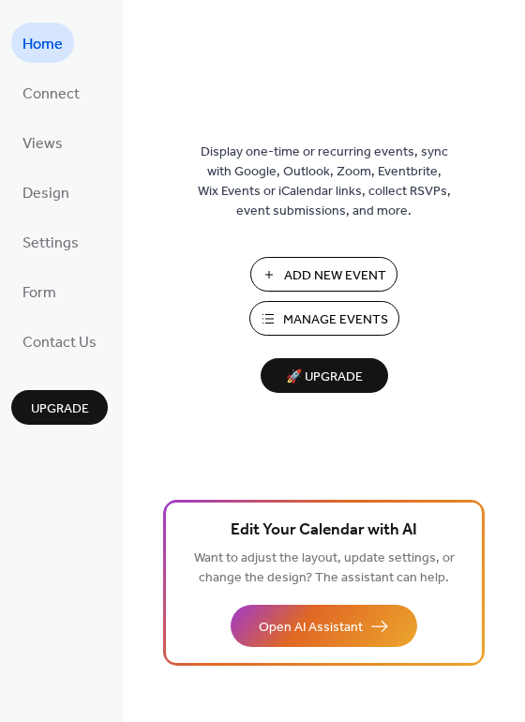 Image resolution: width=525 pixels, height=722 pixels. I want to click on span: Add New Event, so click(335, 276).